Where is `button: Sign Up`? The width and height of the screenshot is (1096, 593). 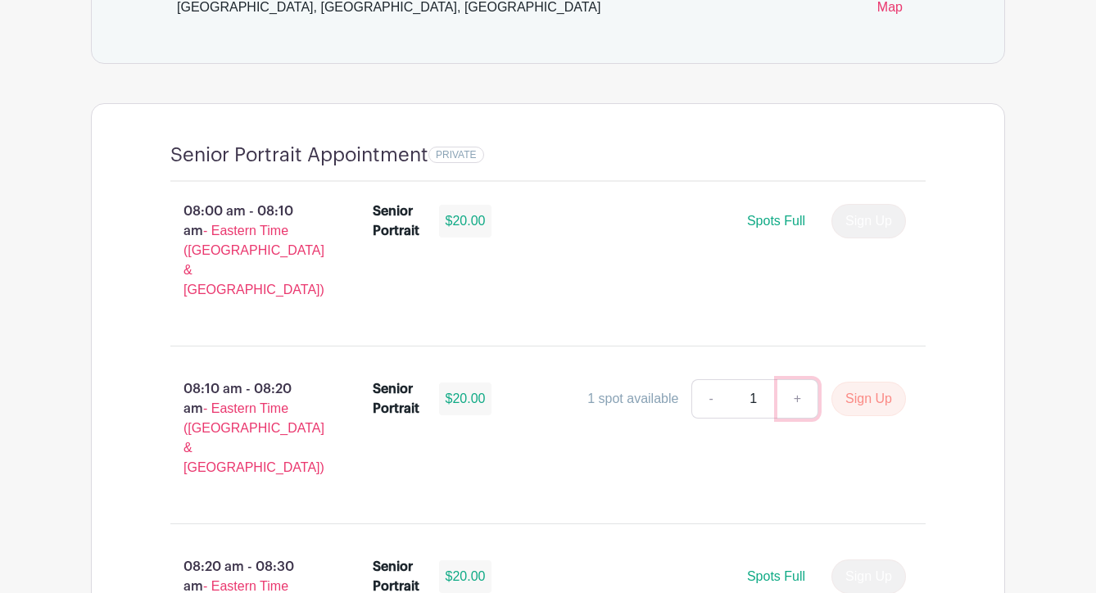
button: Sign Up is located at coordinates (868, 399).